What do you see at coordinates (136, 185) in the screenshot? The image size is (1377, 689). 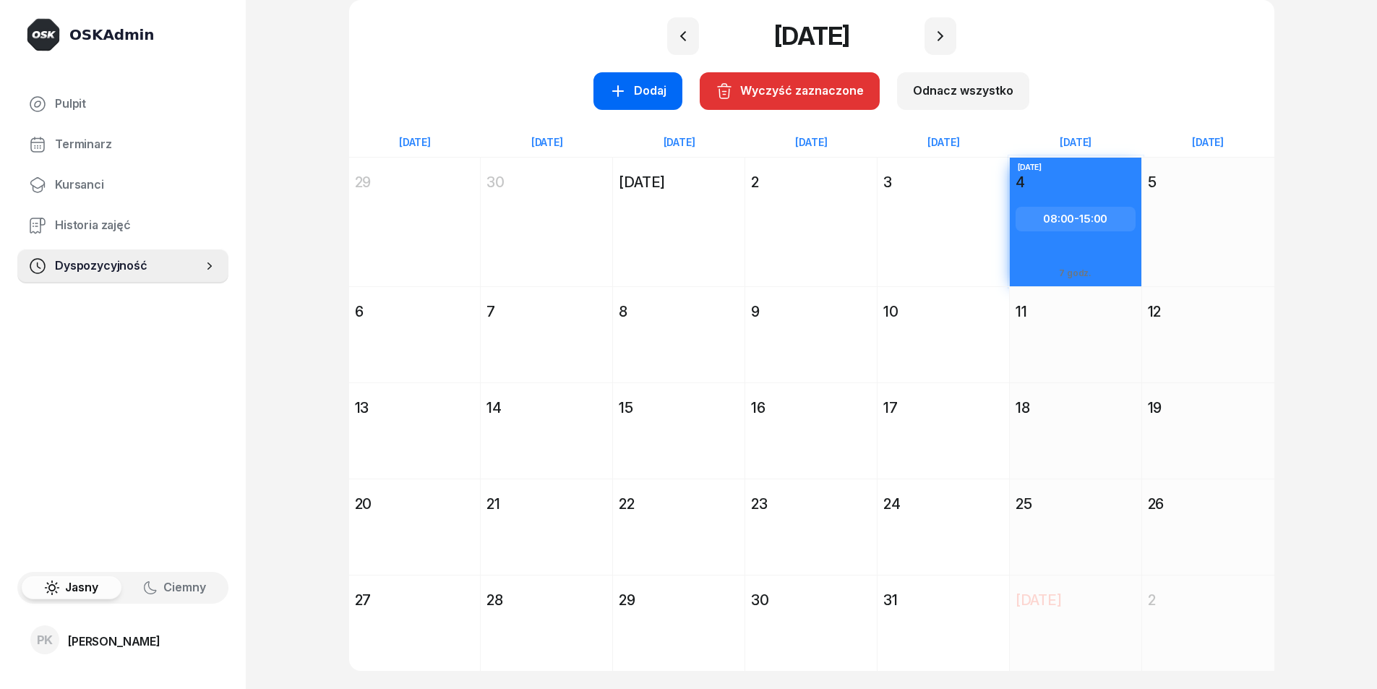 I see `span: Kursanci` at bounding box center [136, 185].